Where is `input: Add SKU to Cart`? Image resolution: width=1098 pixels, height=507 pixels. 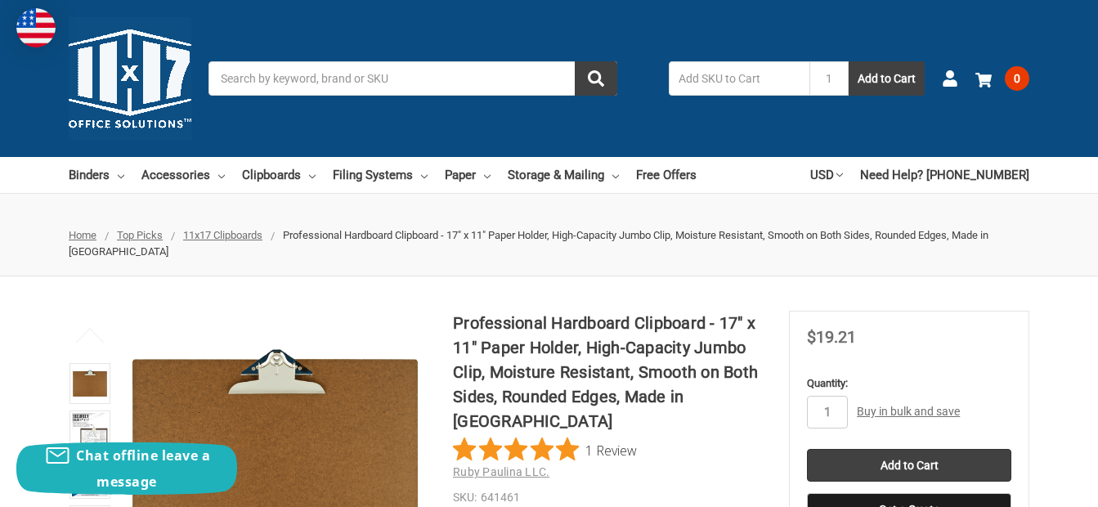 input: Add SKU to Cart is located at coordinates (739, 78).